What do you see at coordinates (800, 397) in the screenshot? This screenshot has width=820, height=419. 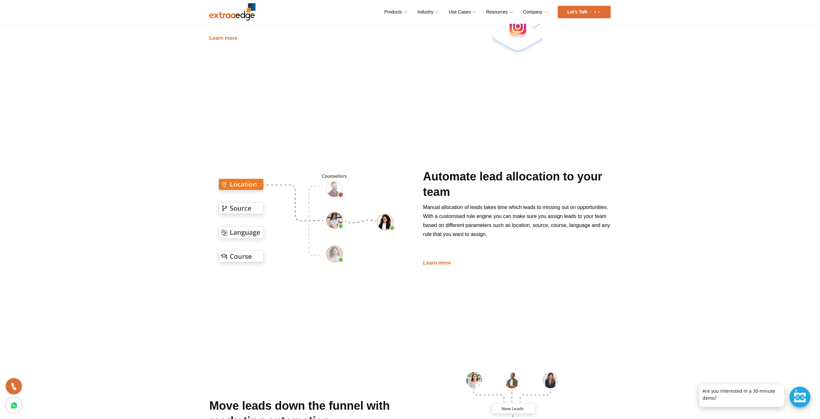 I see `div: Chat` at bounding box center [800, 397].